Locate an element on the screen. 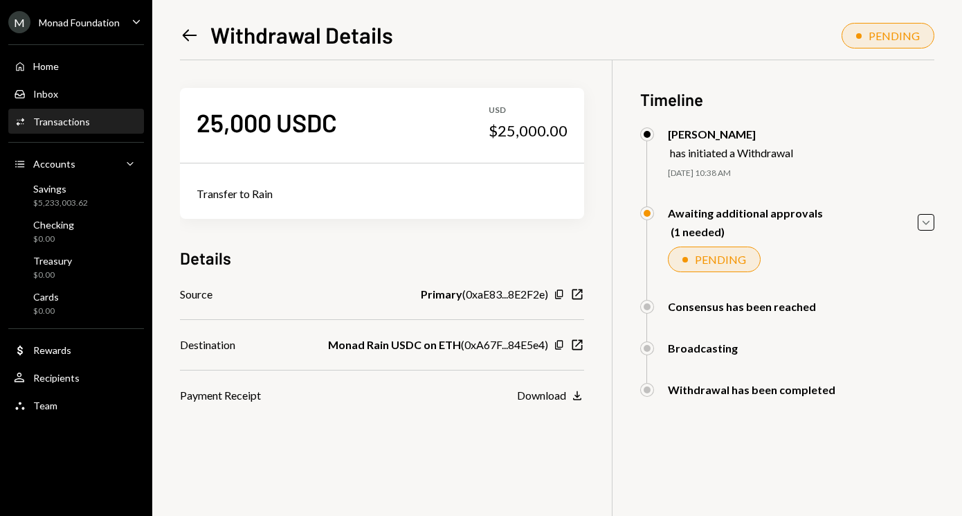 This screenshot has width=962, height=516. div: Transfer to Rain is located at coordinates (382, 194).